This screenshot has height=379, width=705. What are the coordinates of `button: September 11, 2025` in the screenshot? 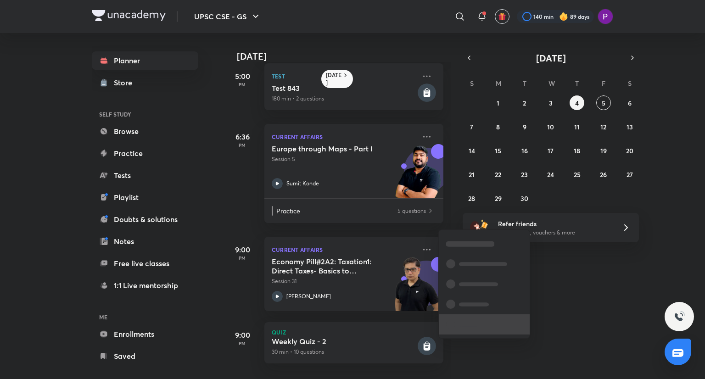 It's located at (577, 127).